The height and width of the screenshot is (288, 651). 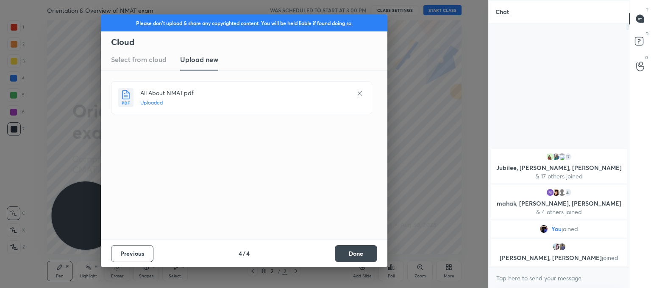 I want to click on p: G, so click(x=647, y=57).